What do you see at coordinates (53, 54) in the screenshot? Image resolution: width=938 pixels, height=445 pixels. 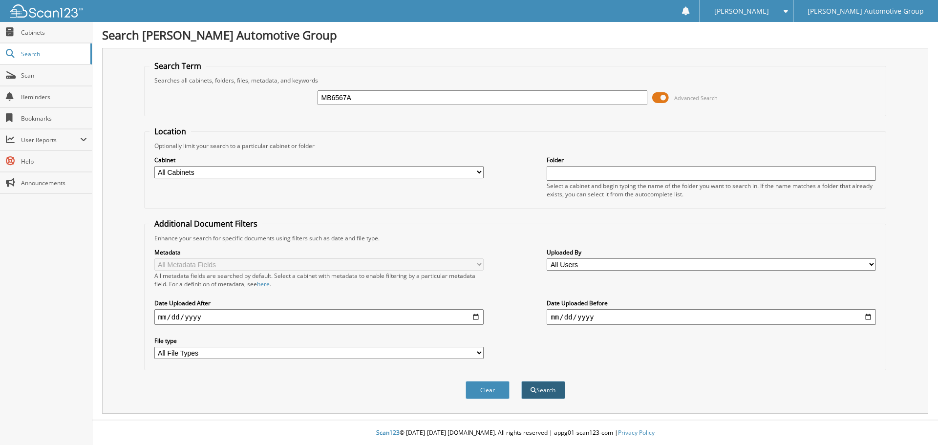 I see `span: Search` at bounding box center [53, 54].